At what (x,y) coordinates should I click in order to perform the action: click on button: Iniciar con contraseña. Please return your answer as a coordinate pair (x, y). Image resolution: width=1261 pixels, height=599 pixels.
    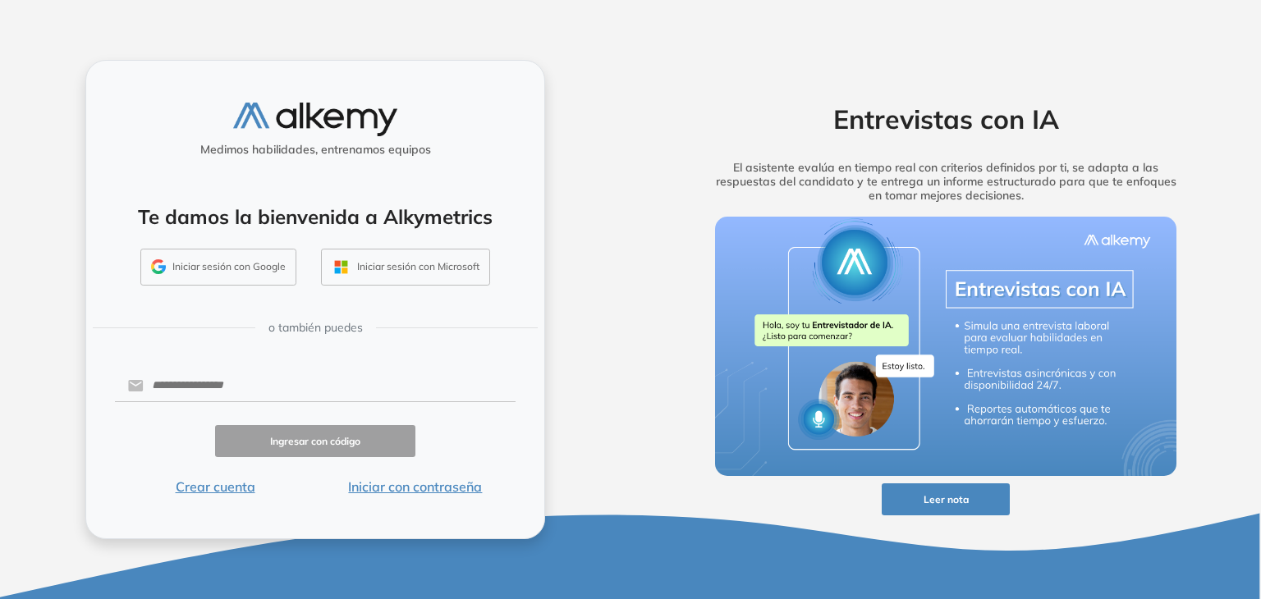
    Looking at the image, I should click on (416, 487).